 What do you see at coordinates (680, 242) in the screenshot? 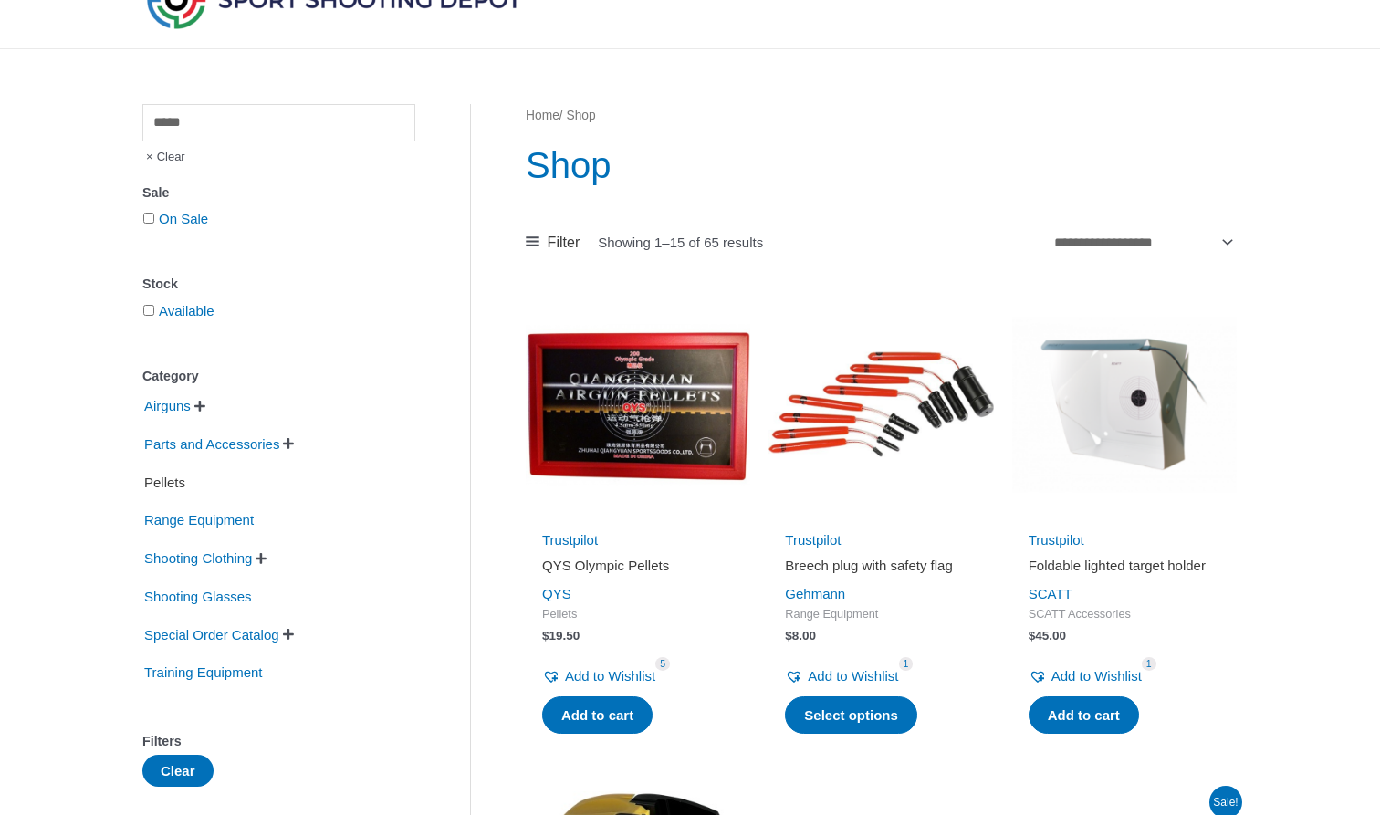
I see `p: Showing 1–15 of 65 results` at bounding box center [680, 242].